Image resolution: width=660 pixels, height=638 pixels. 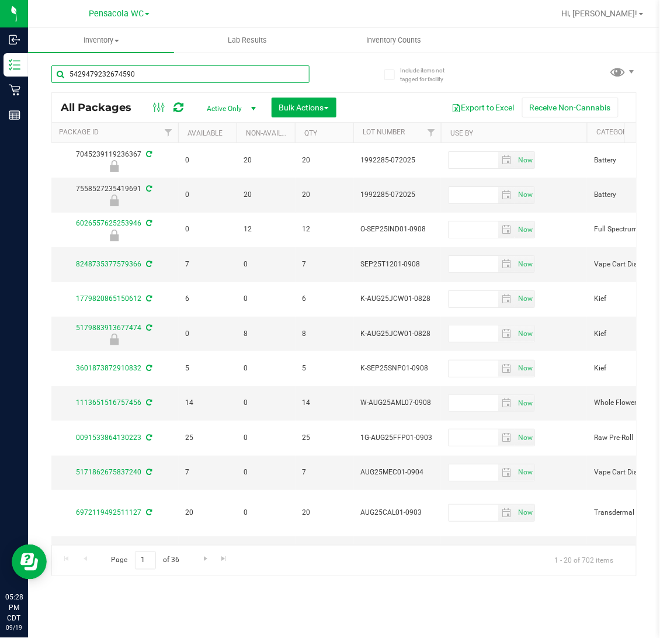 What do you see at coordinates (114, 160) in the screenshot?
I see `div: 7045239119236367` at bounding box center [114, 160].